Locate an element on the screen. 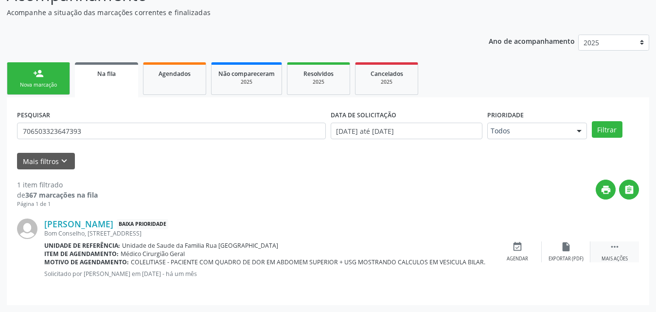 Image resolution: width=656 pixels, height=312 pixels. span: Baixa Prioridade is located at coordinates (142, 224).